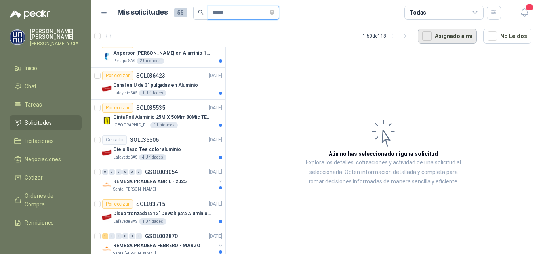 This screenshot has height=254, width=541. Describe the element at coordinates (46, 223) in the screenshot. I see `a: Remisiones` at that location.